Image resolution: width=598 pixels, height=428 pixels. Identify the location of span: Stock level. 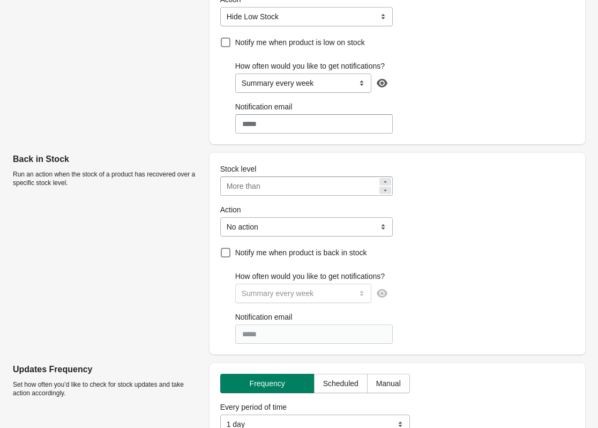
(238, 169).